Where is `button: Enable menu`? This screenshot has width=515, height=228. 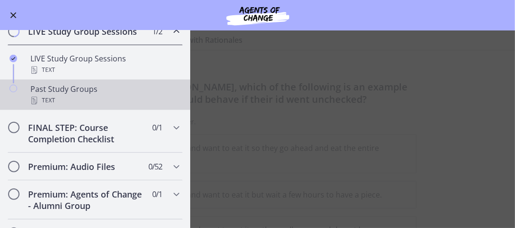
button: Enable menu is located at coordinates (13, 15).